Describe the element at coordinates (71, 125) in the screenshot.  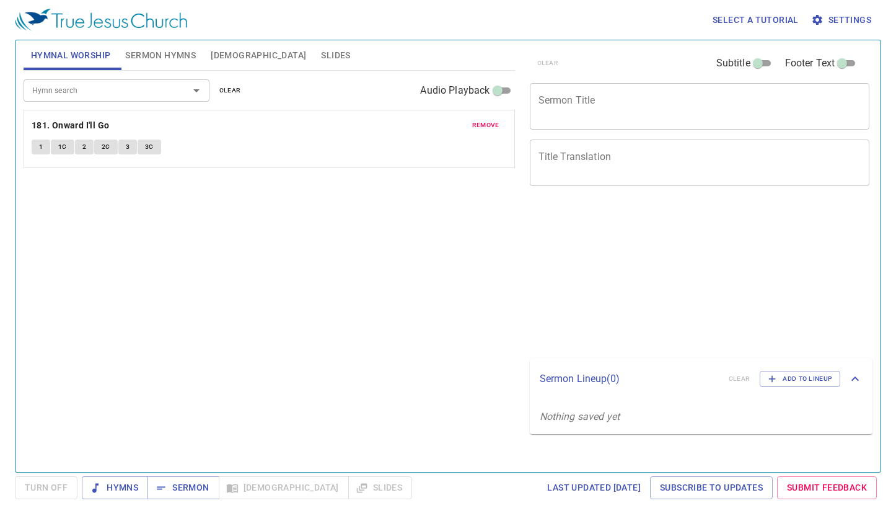
I see `b: 181. Onward I'll Go` at that location.